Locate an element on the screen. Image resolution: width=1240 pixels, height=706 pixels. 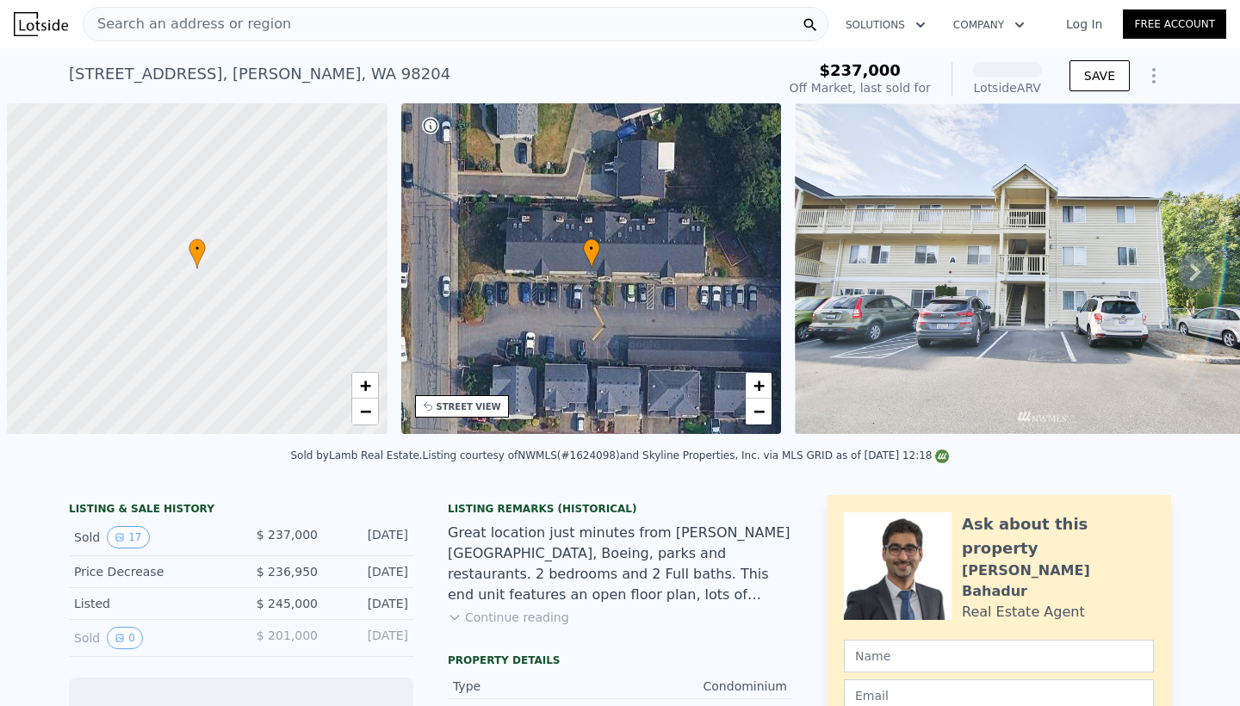
div: Listed is located at coordinates (151, 604).